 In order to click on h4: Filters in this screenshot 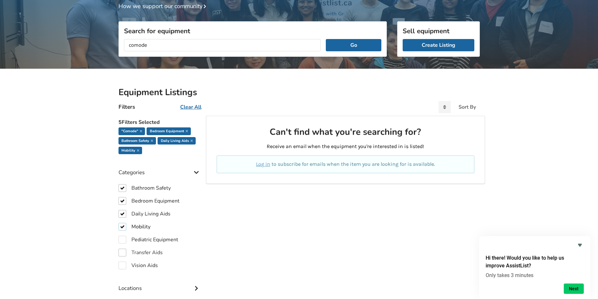, I will do `click(127, 107)`.